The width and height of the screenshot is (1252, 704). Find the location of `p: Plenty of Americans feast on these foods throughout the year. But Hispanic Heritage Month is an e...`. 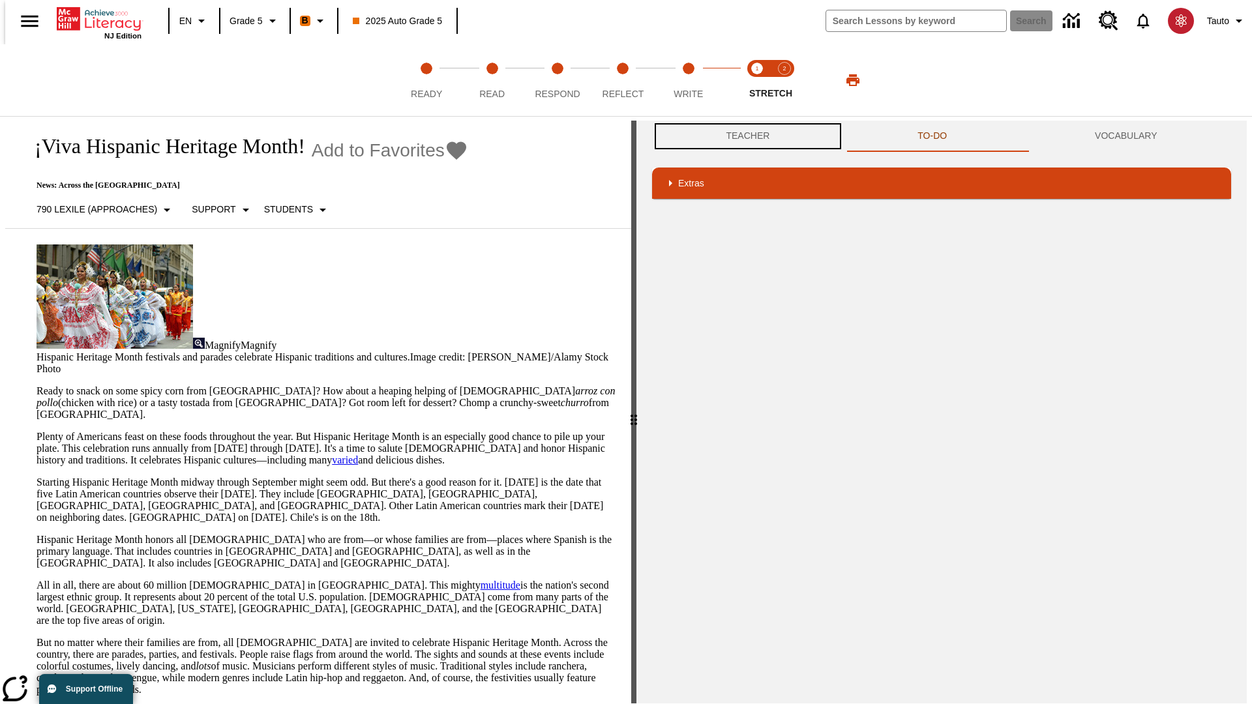

p: Plenty of Americans feast on these foods throughout the year. But Hispanic Heritage Month is an e... is located at coordinates (326, 449).